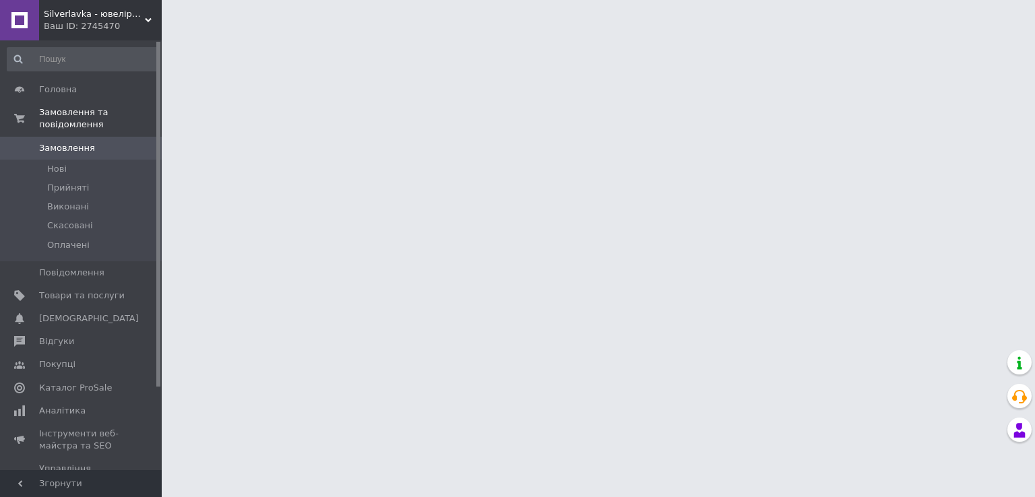 This screenshot has height=497, width=1035. Describe the element at coordinates (57, 365) in the screenshot. I see `span: Покупці` at that location.